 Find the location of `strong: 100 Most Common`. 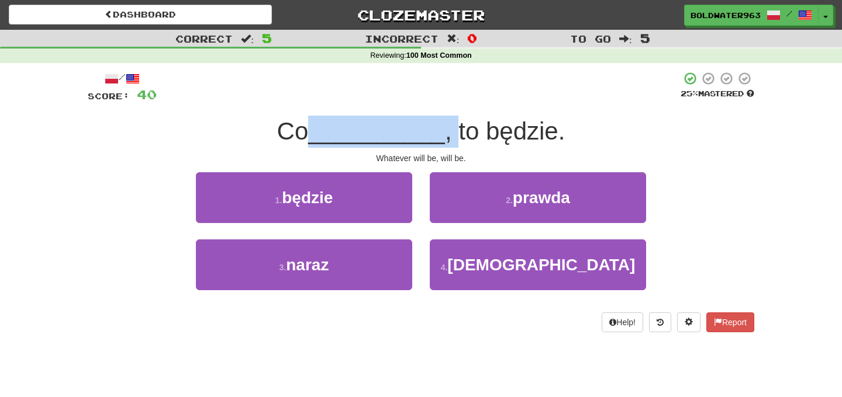

strong: 100 Most Common is located at coordinates (439, 56).